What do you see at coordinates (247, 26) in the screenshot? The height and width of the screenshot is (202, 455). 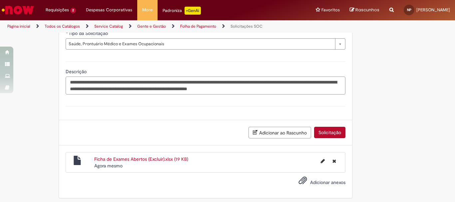 I see `a: Solicitações SOC` at bounding box center [247, 26].